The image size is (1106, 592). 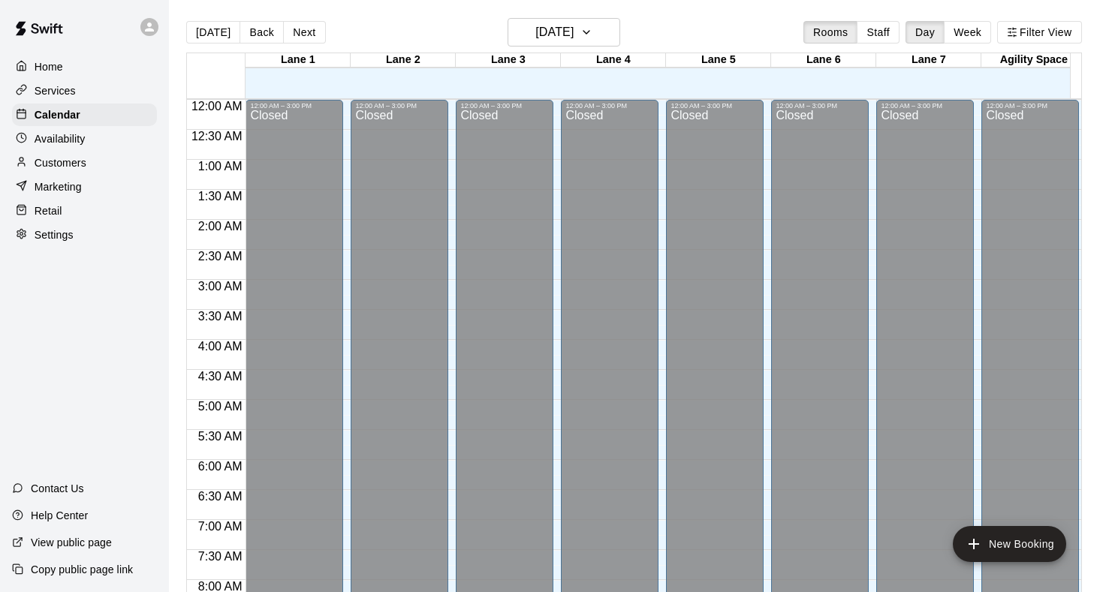 What do you see at coordinates (1034, 60) in the screenshot?
I see `div: Agility Space` at bounding box center [1034, 60].